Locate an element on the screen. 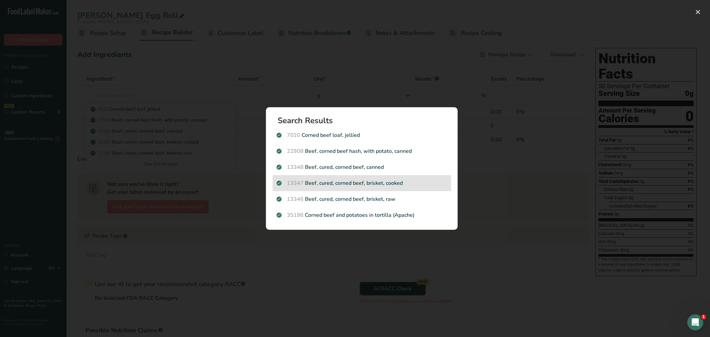 This screenshot has width=710, height=337. p: Beef, cured, corned beef, brisket, cooked is located at coordinates (362, 183).